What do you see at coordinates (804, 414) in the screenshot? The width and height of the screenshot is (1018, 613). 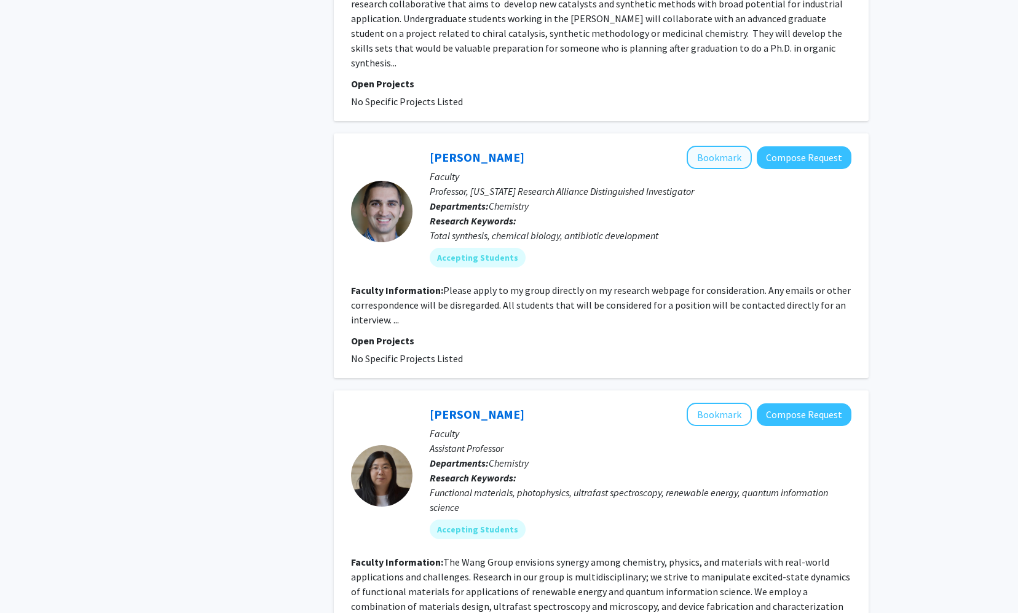 I see `button: Compose Request to Lili Wang` at bounding box center [804, 414].